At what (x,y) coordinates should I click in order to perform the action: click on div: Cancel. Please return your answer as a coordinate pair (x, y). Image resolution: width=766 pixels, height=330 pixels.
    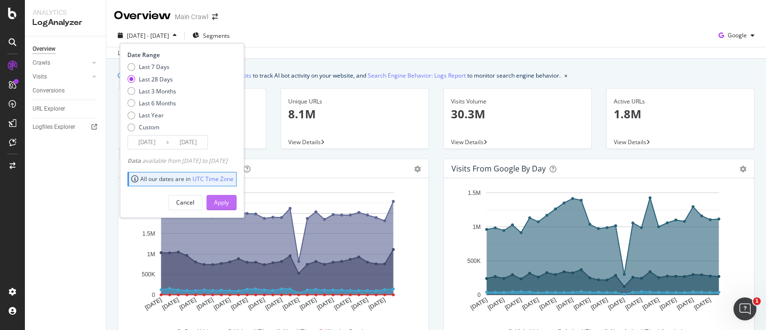
    Looking at the image, I should click on (185, 202).